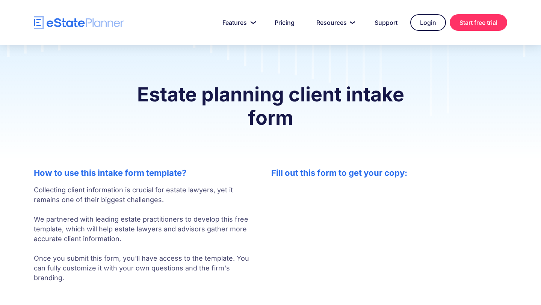  What do you see at coordinates (334, 23) in the screenshot?
I see `a: Resources` at bounding box center [334, 23].